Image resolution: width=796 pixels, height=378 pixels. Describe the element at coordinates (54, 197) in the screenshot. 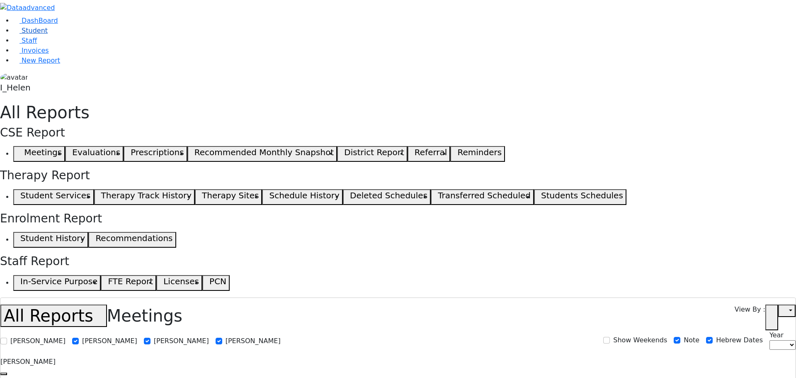

I see `button: Student Services` at that location.